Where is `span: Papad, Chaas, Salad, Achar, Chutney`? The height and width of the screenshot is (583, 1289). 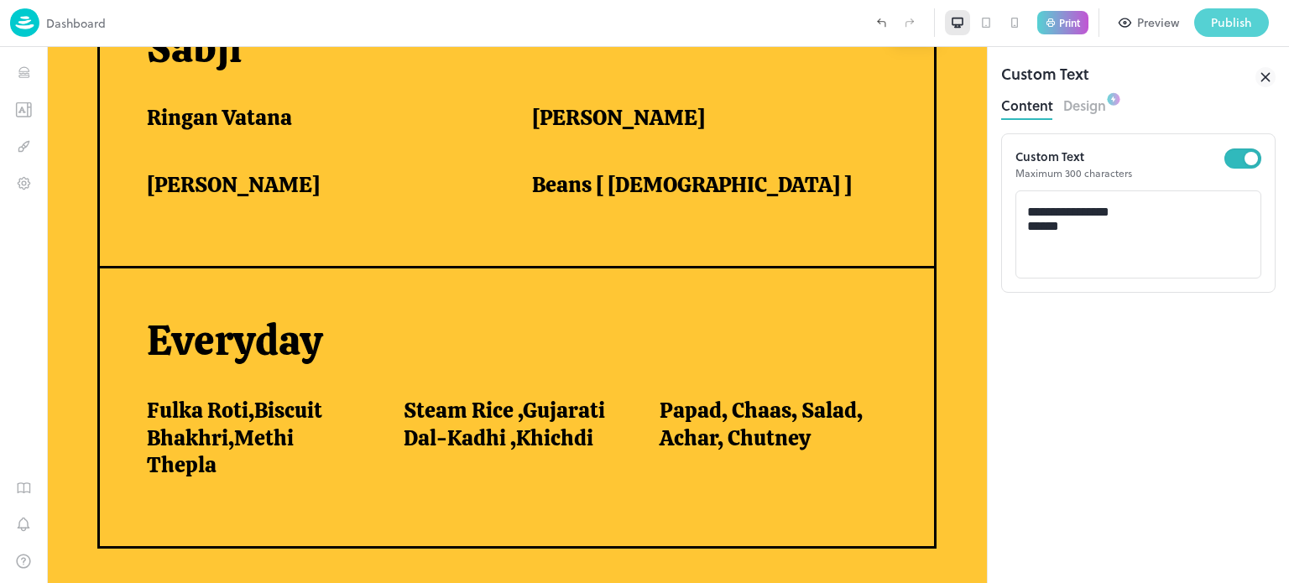
span: Papad, Chaas, Salad, Achar, Chutney is located at coordinates (720, 377).